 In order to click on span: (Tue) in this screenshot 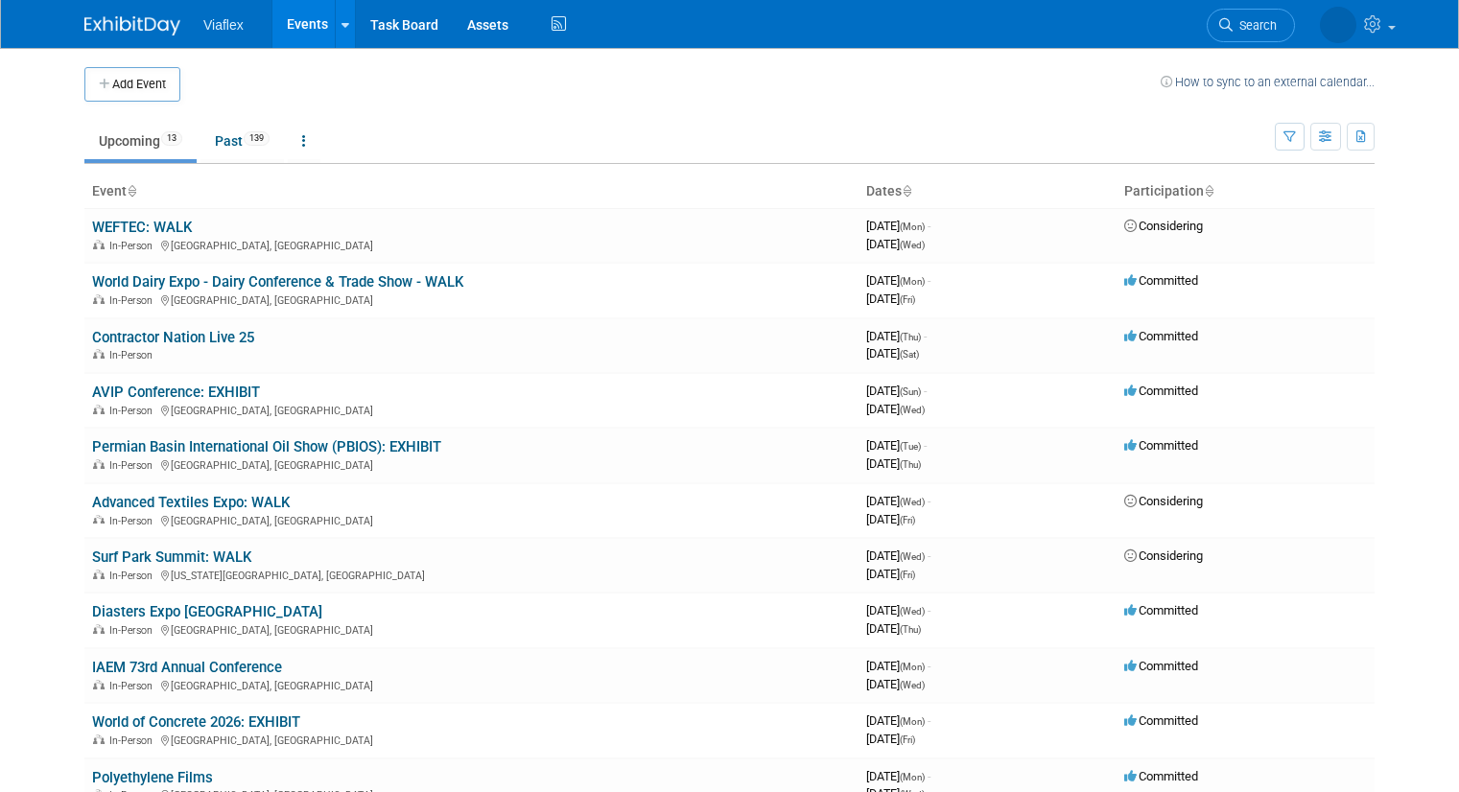, I will do `click(910, 446)`.